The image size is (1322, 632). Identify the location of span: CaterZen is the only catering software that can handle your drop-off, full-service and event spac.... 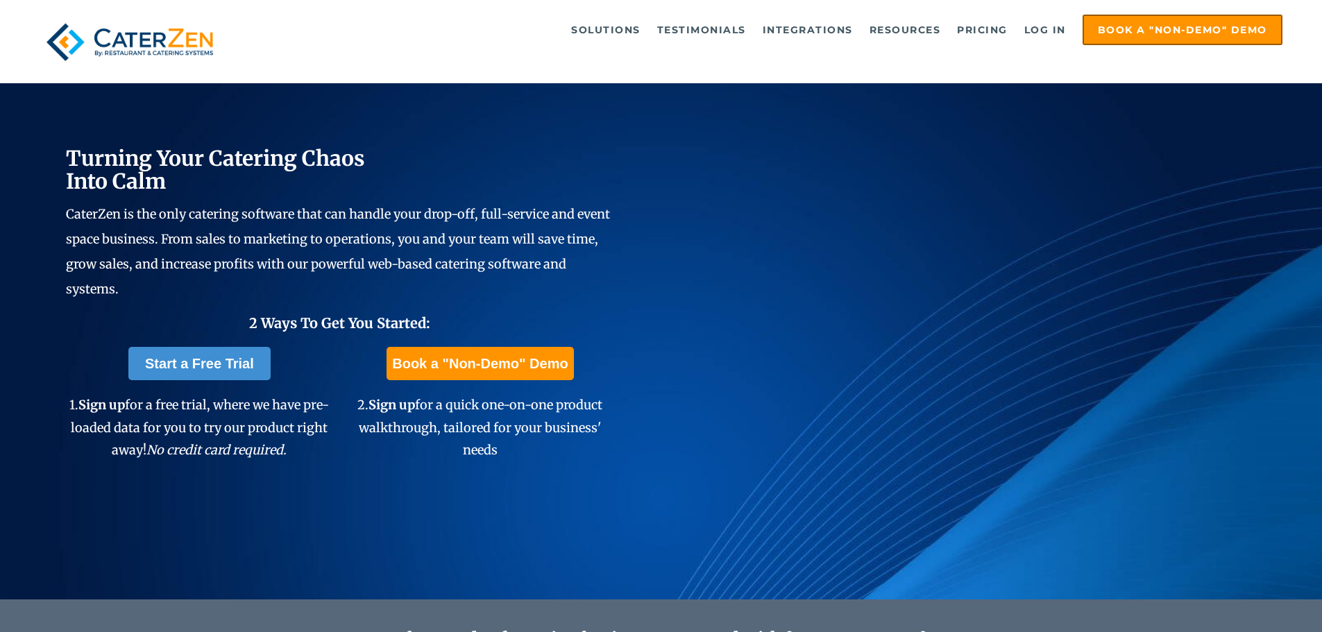
(338, 251).